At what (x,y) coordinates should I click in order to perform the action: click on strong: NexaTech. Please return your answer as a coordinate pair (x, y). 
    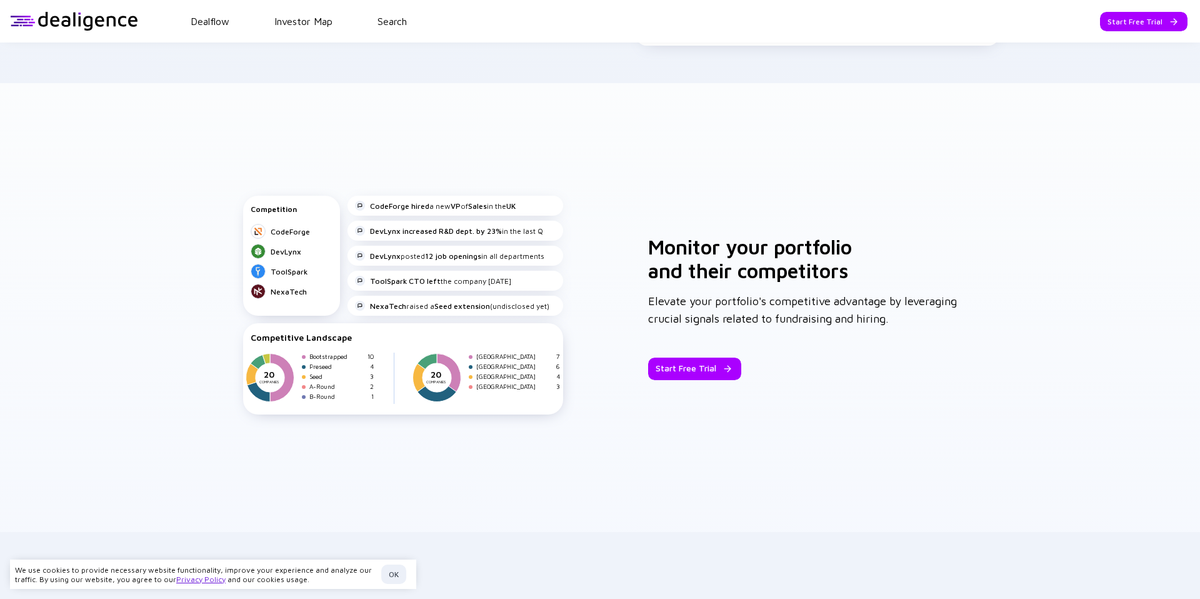
    Looking at the image, I should click on (388, 306).